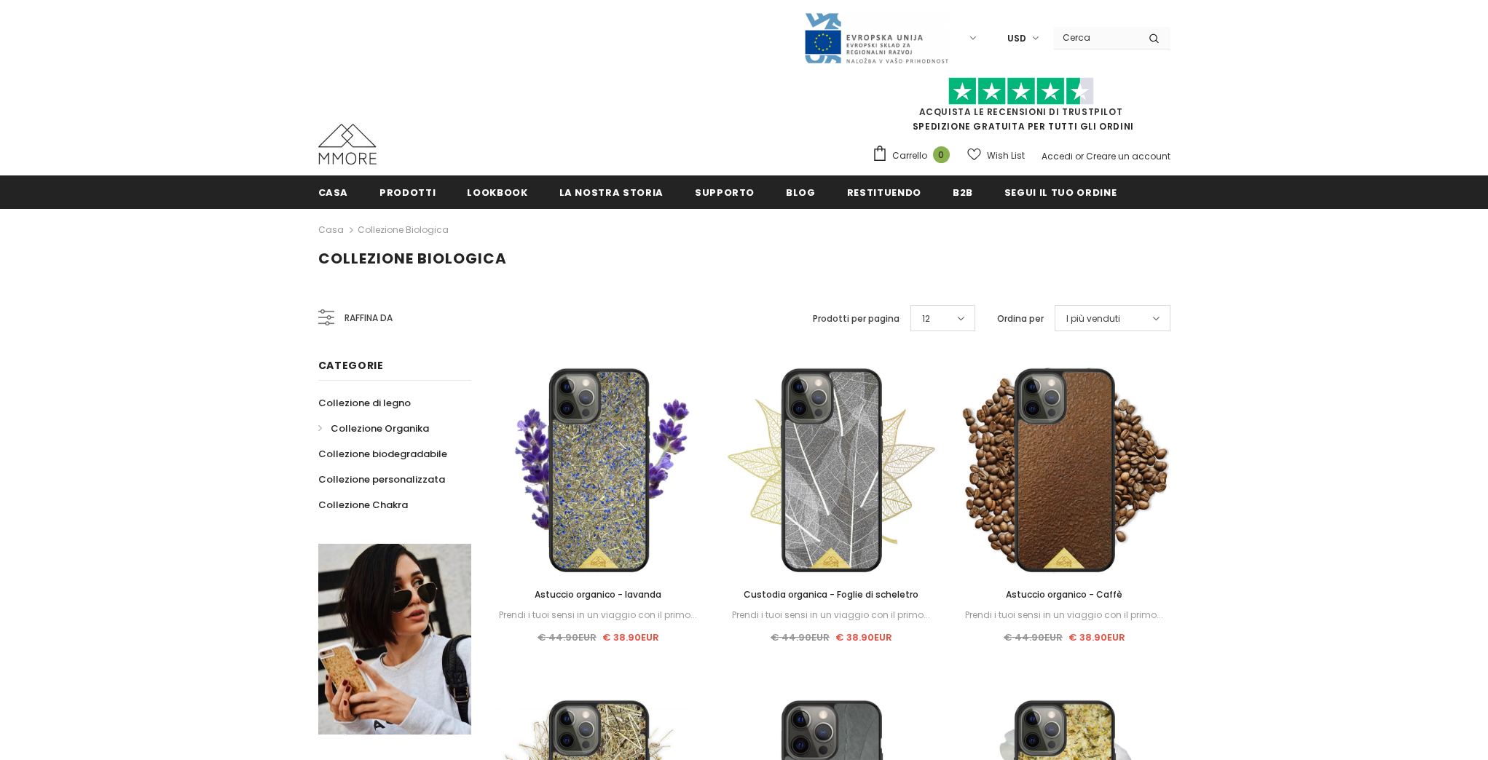 The image size is (1488, 760). Describe the element at coordinates (369, 318) in the screenshot. I see `span: Raffina da` at that location.